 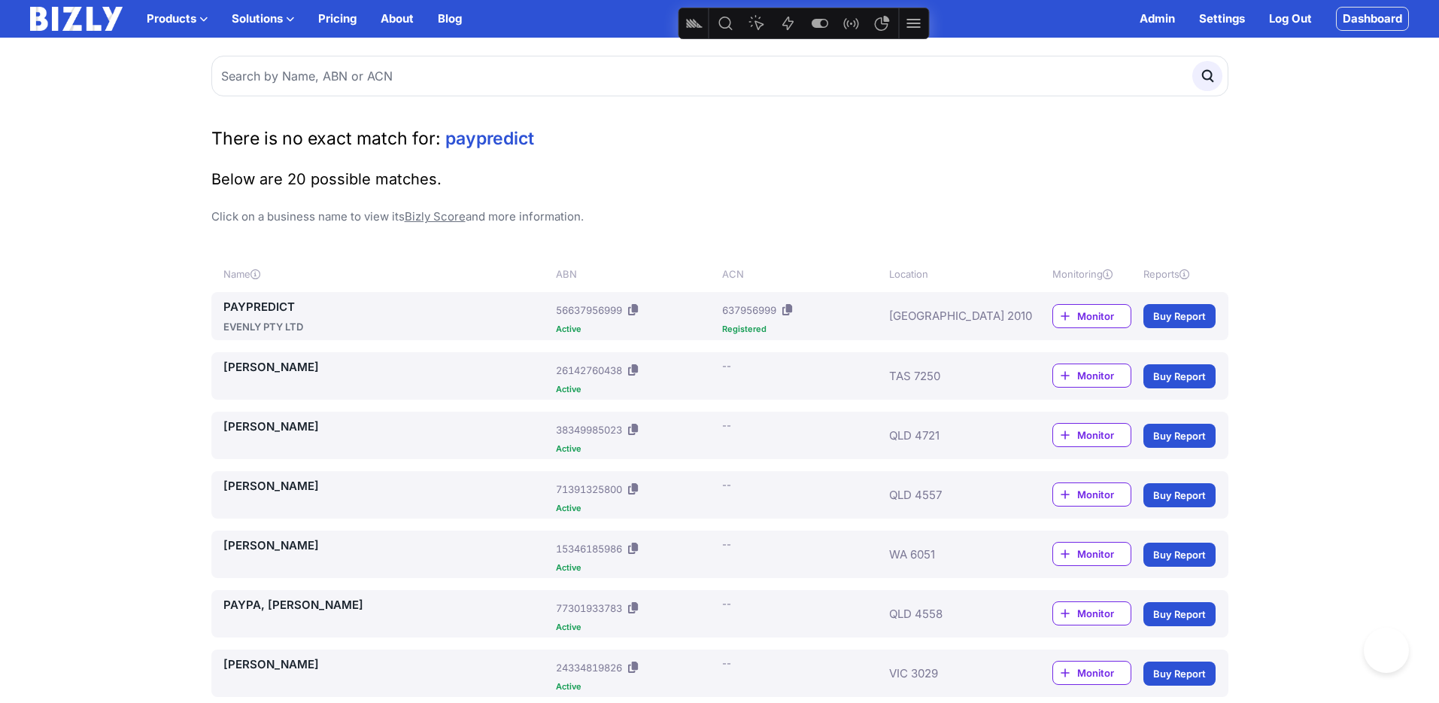 What do you see at coordinates (326, 179) in the screenshot?
I see `span: Below are 20 possible matches.` at bounding box center [326, 179].